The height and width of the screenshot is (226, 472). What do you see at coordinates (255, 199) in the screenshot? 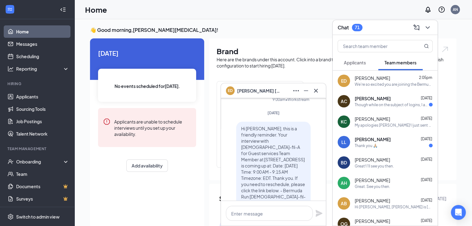
I see `span: Summary of last week` at bounding box center [255, 199].